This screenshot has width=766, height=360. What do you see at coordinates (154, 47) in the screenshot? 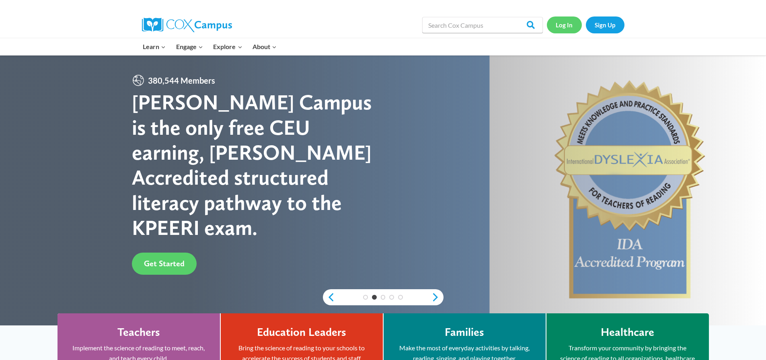
I see `button: Child menu of Learn` at bounding box center [154, 47].